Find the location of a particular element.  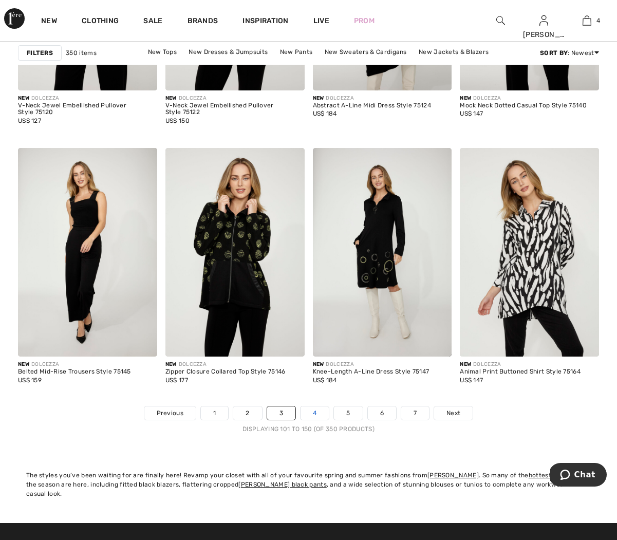

a: New Sweaters & Cardigans is located at coordinates (366, 52).